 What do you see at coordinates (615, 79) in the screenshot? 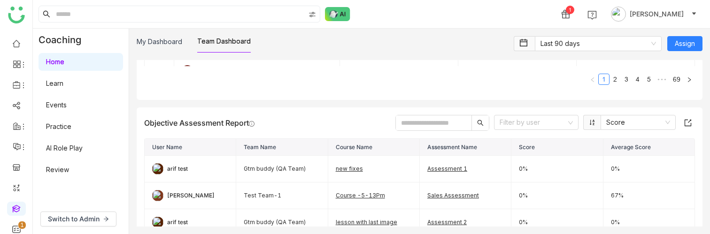
I see `a: 2` at bounding box center [615, 79].